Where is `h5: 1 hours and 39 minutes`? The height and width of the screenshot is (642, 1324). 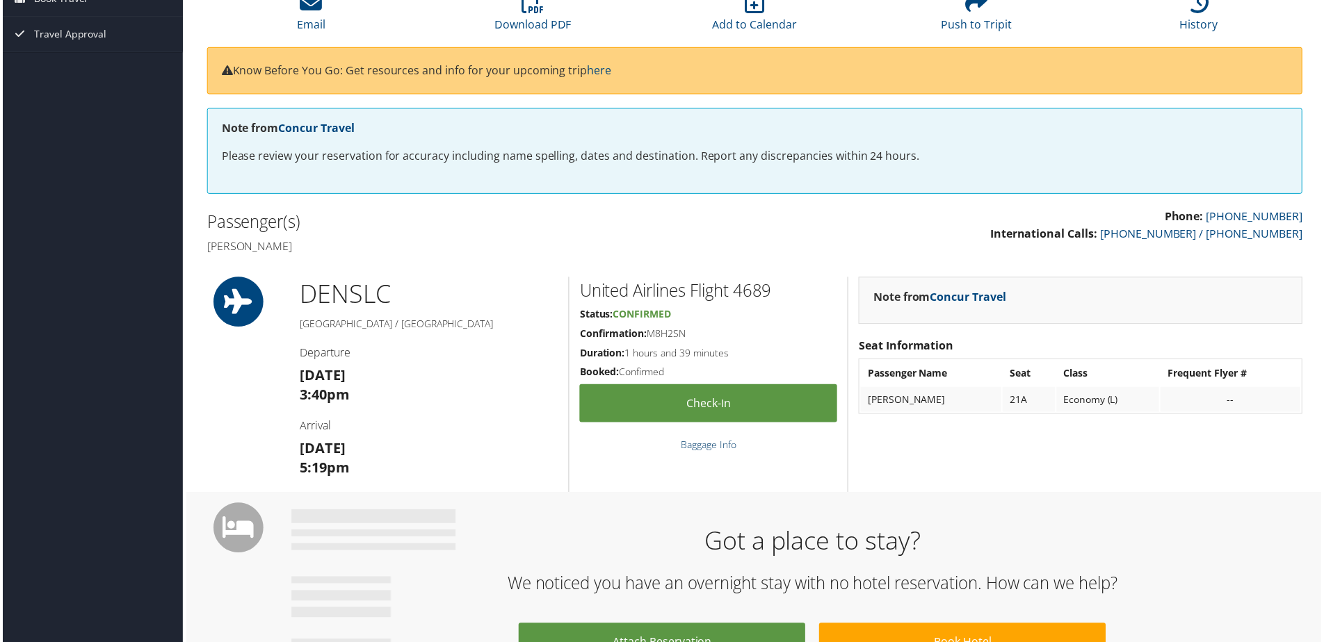
h5: 1 hours and 39 minutes is located at coordinates (708, 355).